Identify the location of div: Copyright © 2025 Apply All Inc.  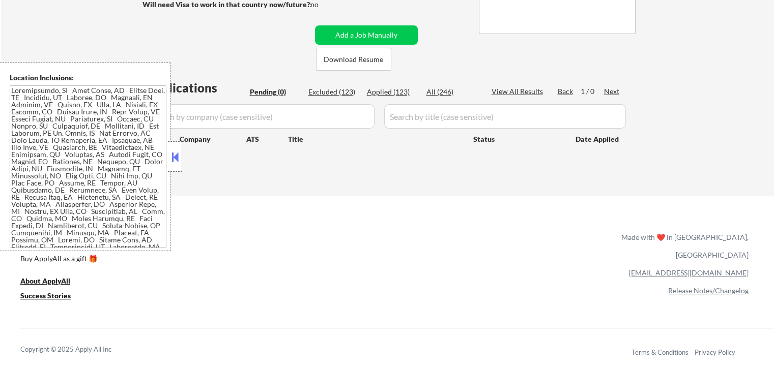
(79, 350).